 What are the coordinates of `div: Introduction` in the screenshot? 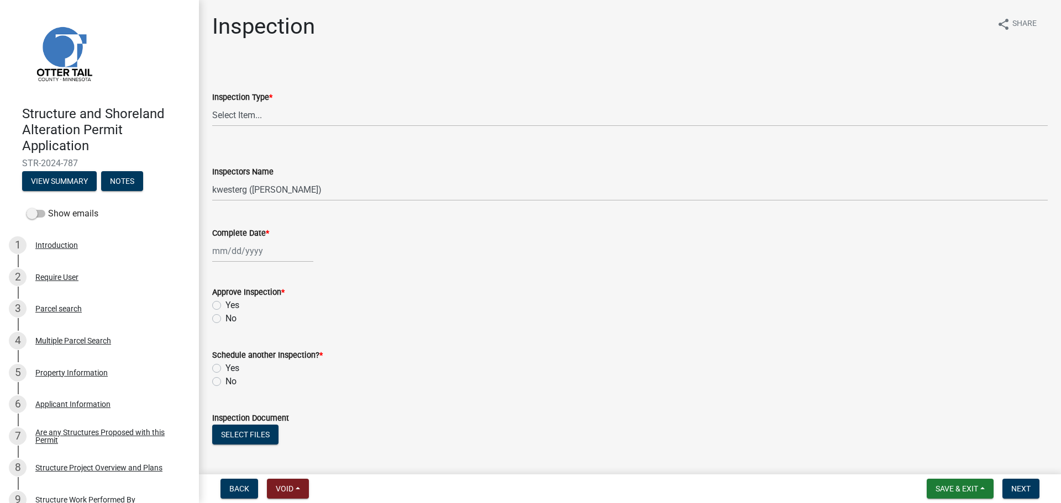 It's located at (56, 245).